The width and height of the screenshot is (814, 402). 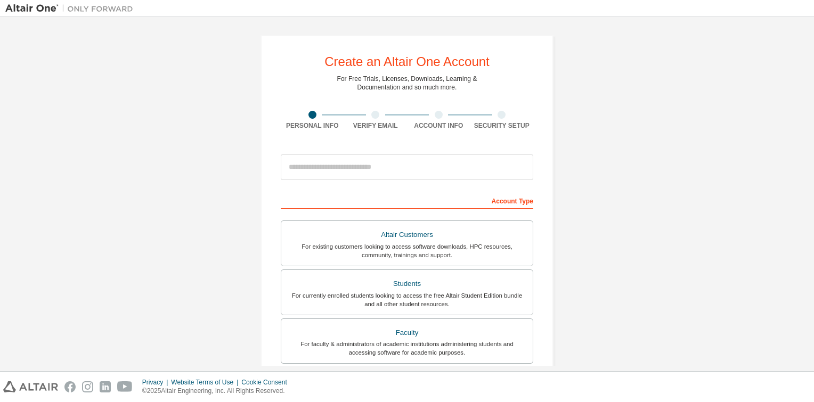 What do you see at coordinates (407, 200) in the screenshot?
I see `div: Account Type` at bounding box center [407, 200].